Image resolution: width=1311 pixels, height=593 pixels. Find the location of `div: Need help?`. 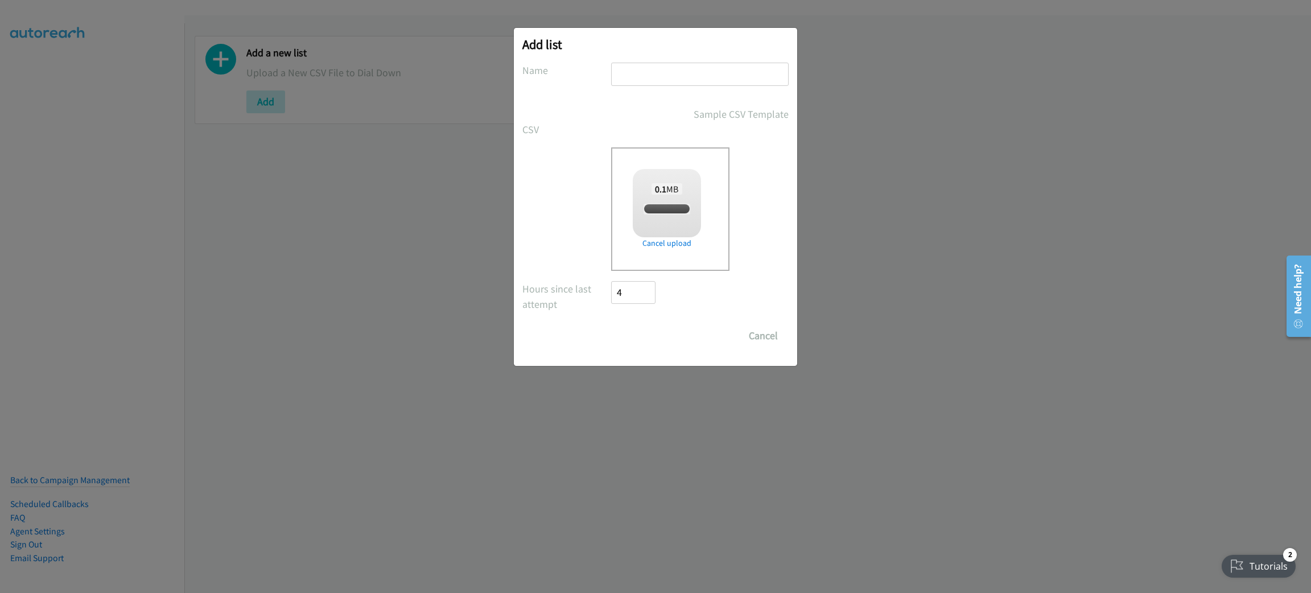

div: Need help? is located at coordinates (20, 38).